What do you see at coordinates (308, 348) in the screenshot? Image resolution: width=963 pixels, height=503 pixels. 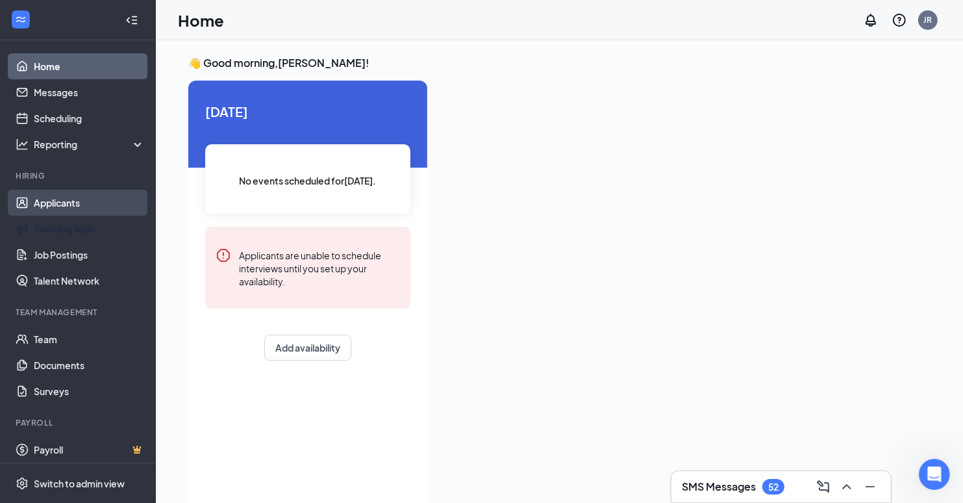 I see `button: Add availability` at bounding box center [308, 348].